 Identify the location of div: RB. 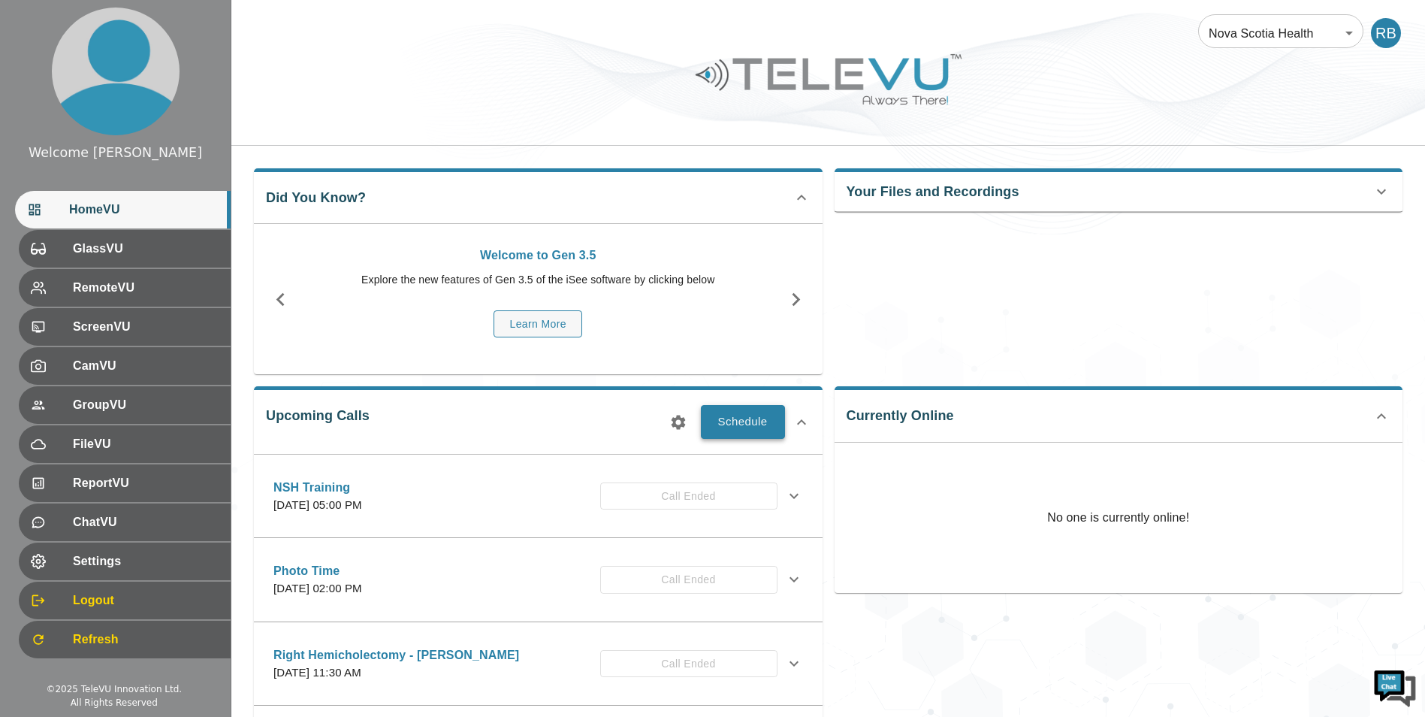
(1386, 33).